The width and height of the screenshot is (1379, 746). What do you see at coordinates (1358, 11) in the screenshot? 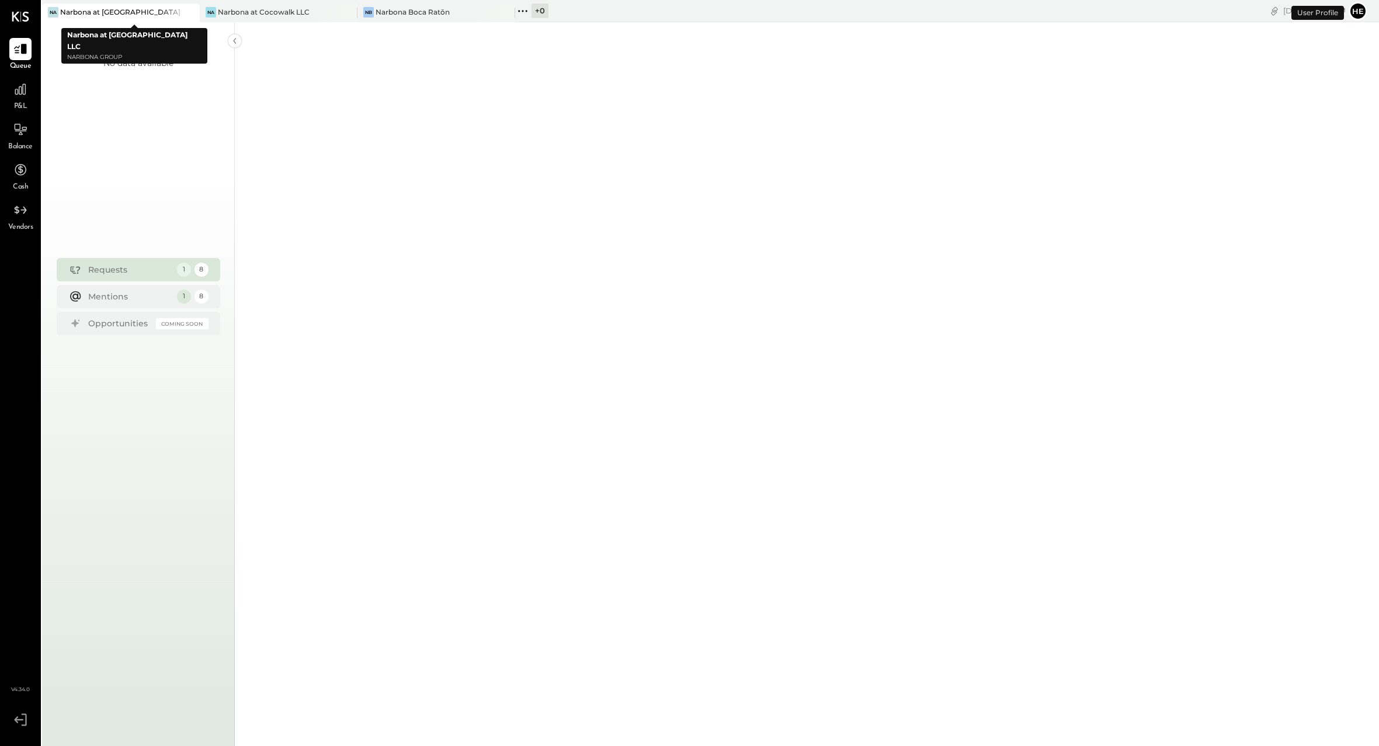
I see `button: He` at bounding box center [1358, 11].